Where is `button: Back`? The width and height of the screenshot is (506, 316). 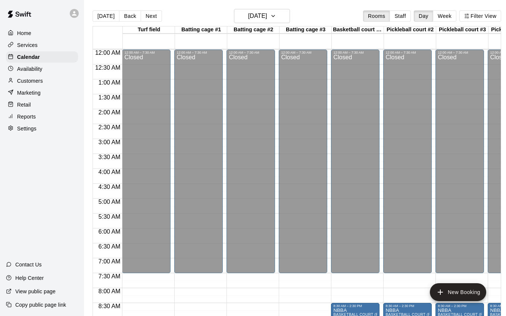
button: Back is located at coordinates (130, 16).